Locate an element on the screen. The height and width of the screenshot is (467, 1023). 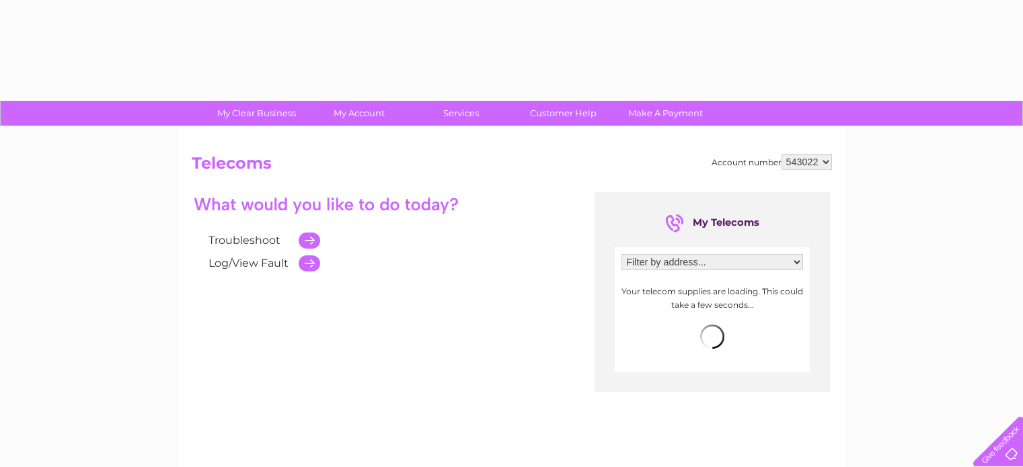
a: Customer Help is located at coordinates (563, 113).